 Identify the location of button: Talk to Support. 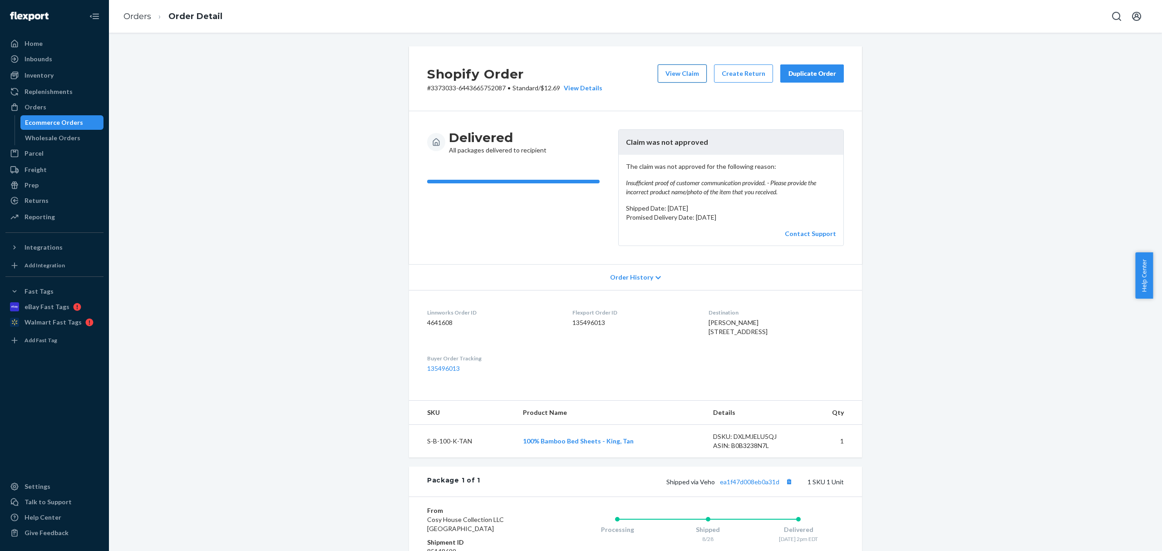
(54, 502).